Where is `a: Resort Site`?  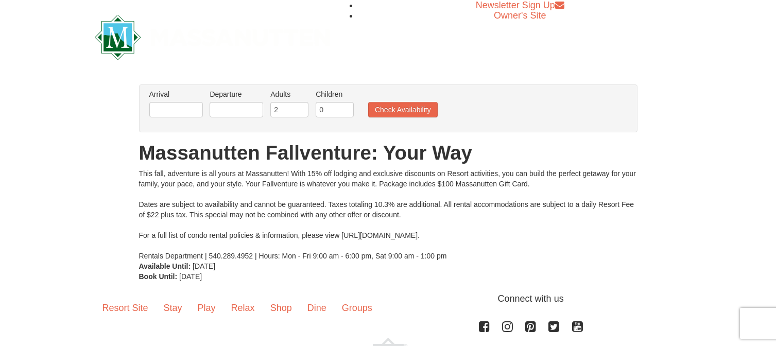 a: Resort Site is located at coordinates (125, 308).